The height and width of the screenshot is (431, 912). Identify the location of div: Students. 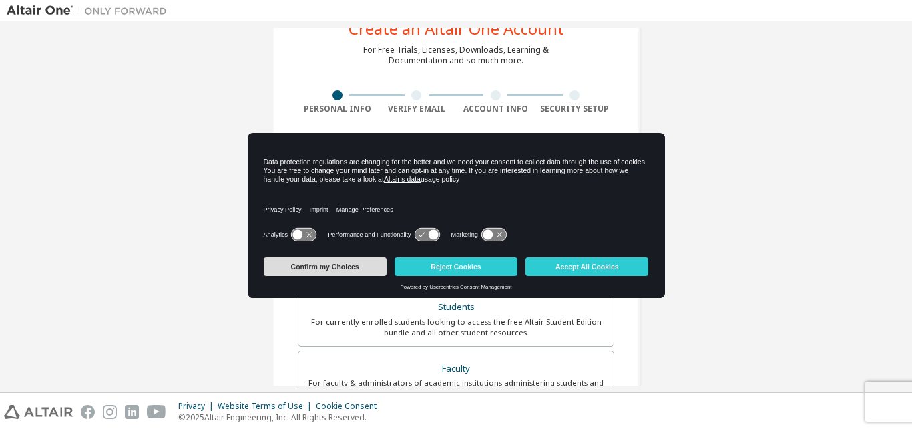
(456, 307).